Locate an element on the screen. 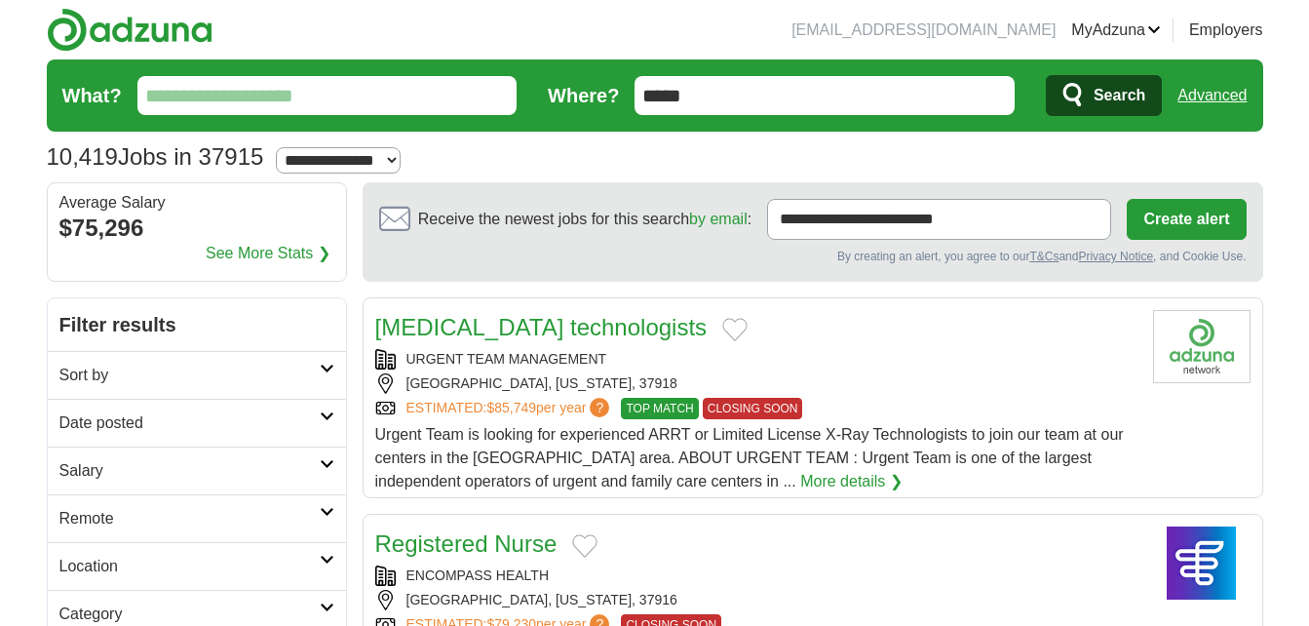  div: URGENT TEAM MANAGEMENT is located at coordinates (757, 359).